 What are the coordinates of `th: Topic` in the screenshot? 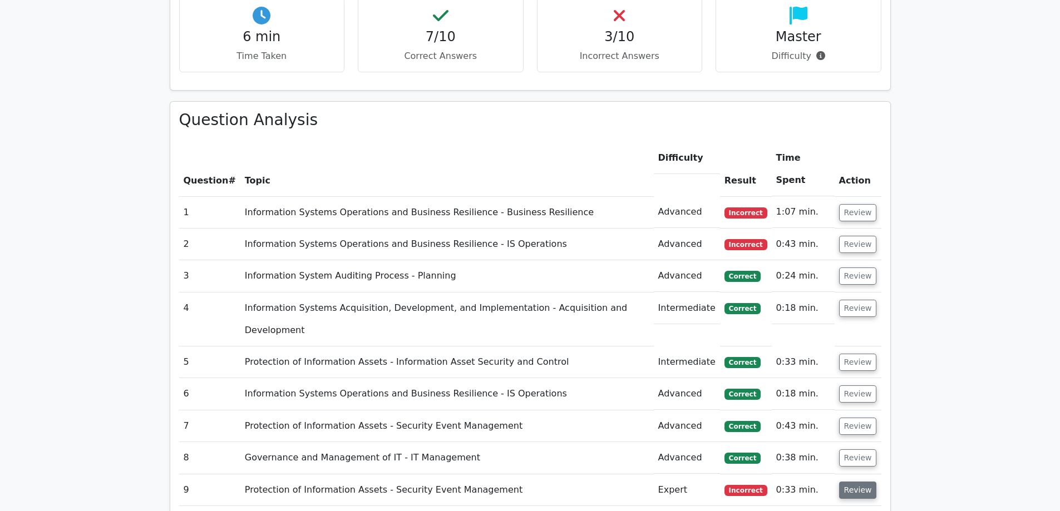 It's located at (447, 169).